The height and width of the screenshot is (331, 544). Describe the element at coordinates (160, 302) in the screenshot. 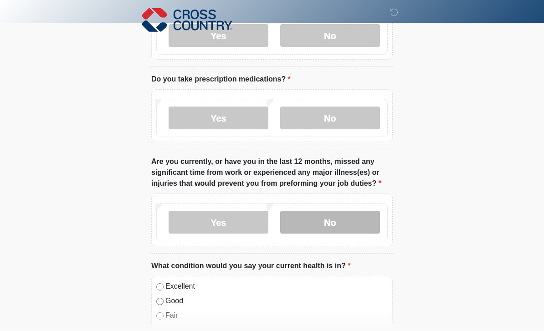

I see `input: Good` at that location.